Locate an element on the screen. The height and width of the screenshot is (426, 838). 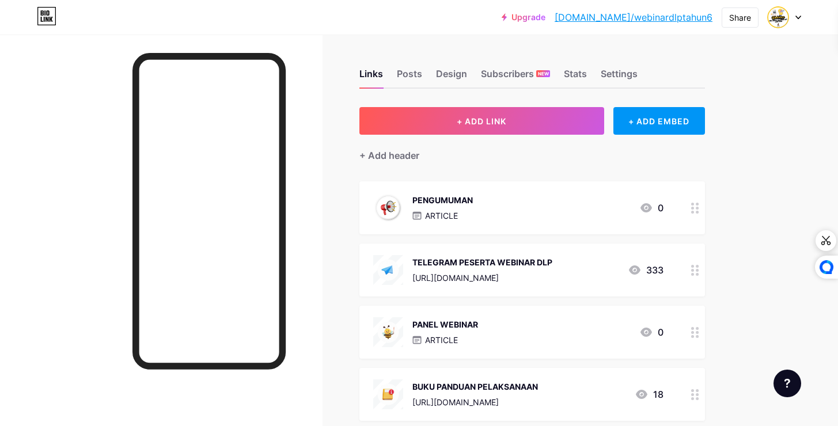
div: 333 is located at coordinates (646, 270).